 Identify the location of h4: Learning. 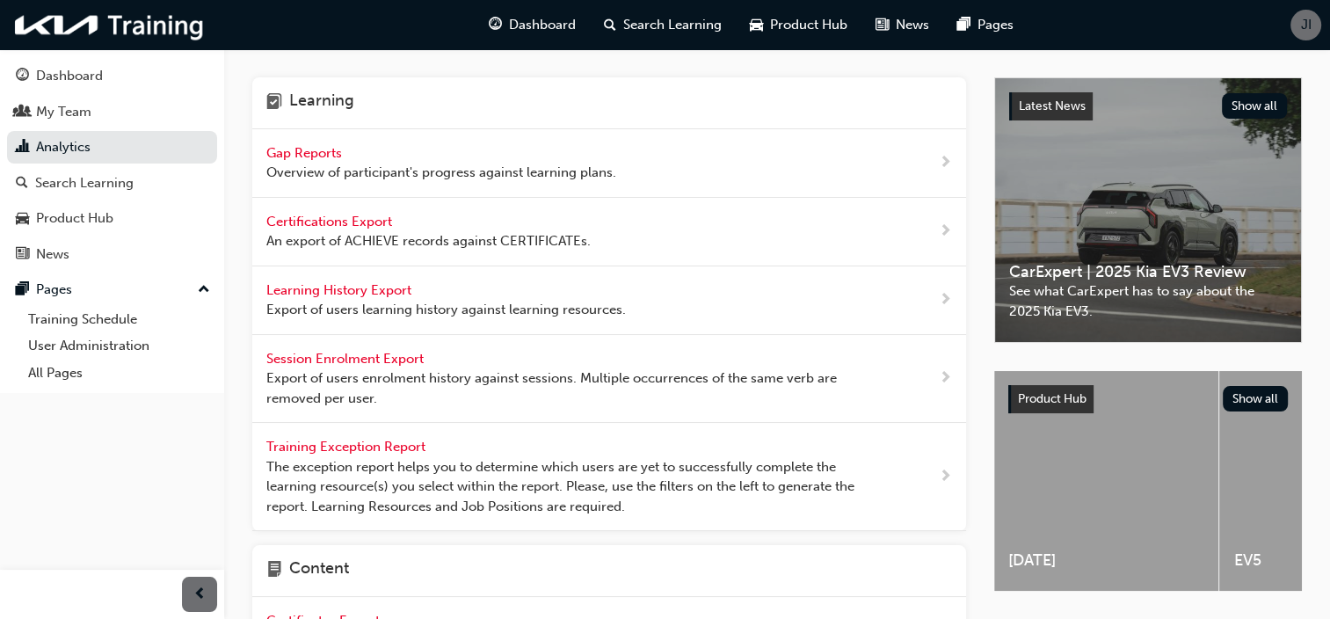
(322, 103).